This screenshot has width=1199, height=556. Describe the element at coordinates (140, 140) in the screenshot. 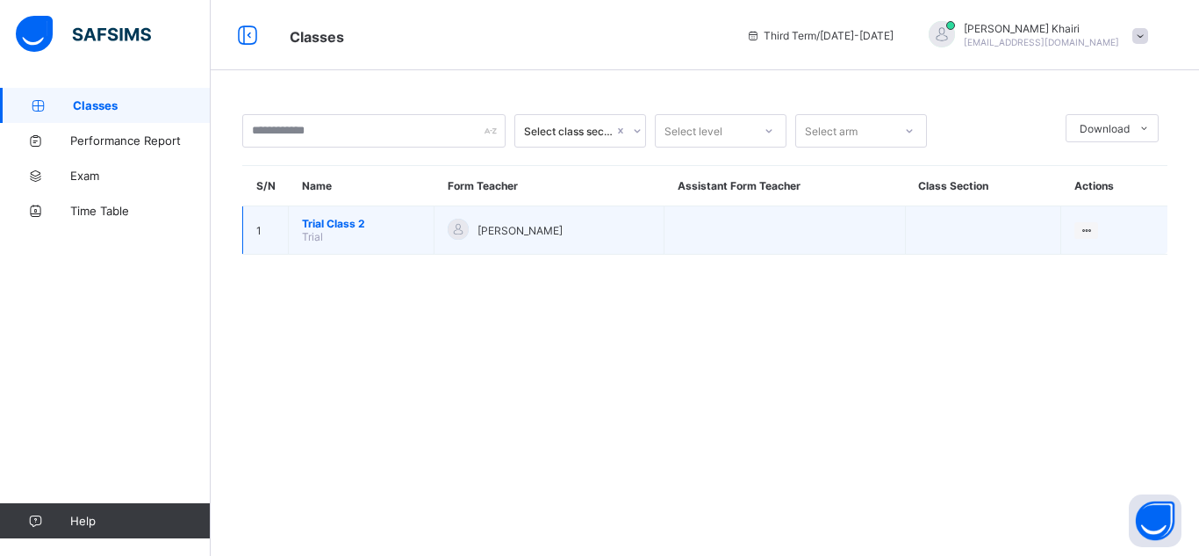

I see `span: Performance Report` at that location.